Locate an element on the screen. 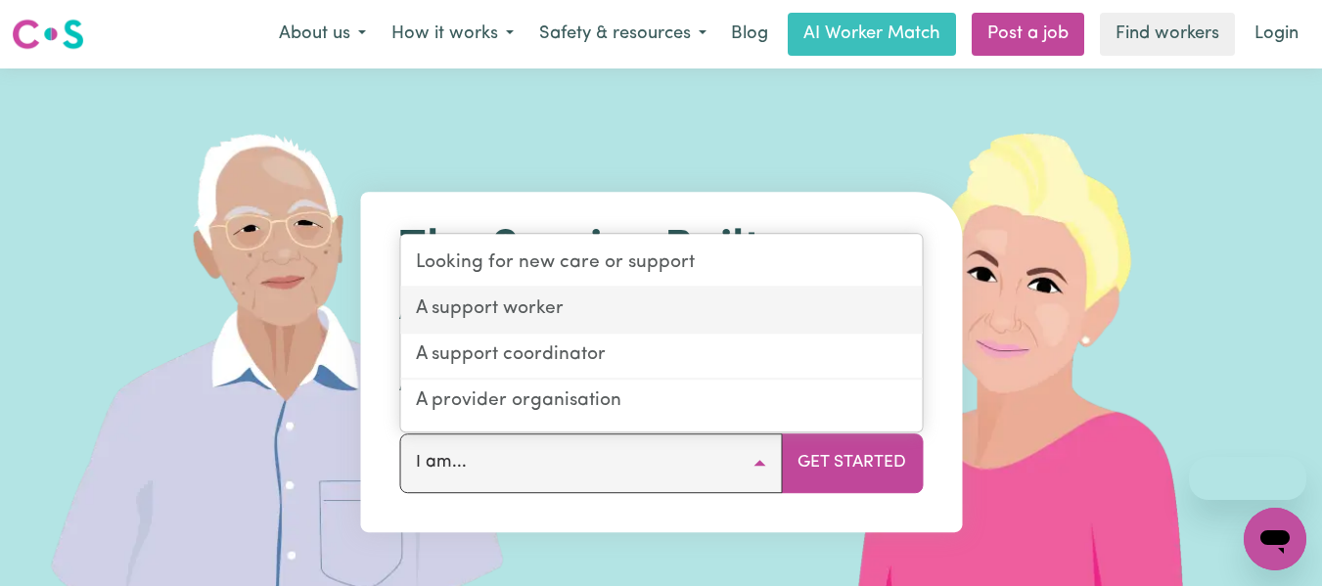  a: A support coordinator is located at coordinates (661, 356).